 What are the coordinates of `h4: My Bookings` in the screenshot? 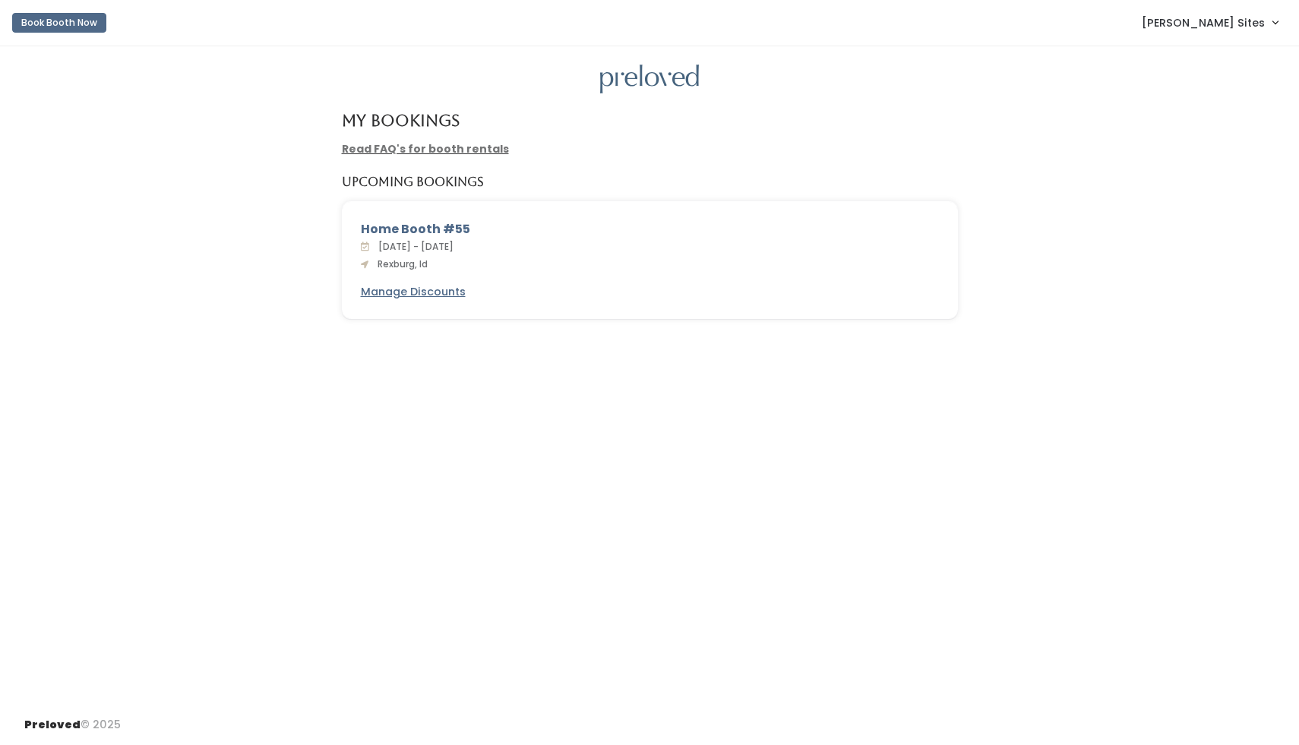 It's located at (400, 120).